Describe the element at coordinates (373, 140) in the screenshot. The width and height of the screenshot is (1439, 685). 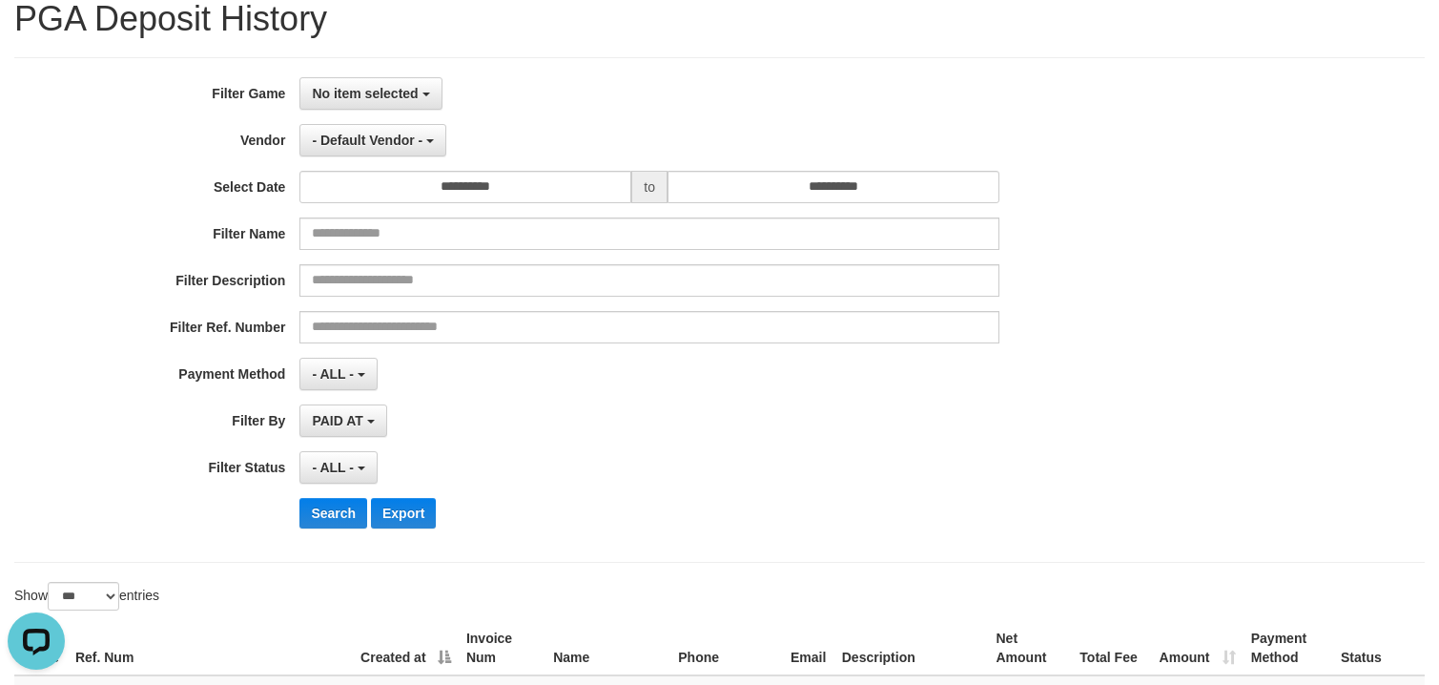
I see `button: - Default Vendor -` at that location.